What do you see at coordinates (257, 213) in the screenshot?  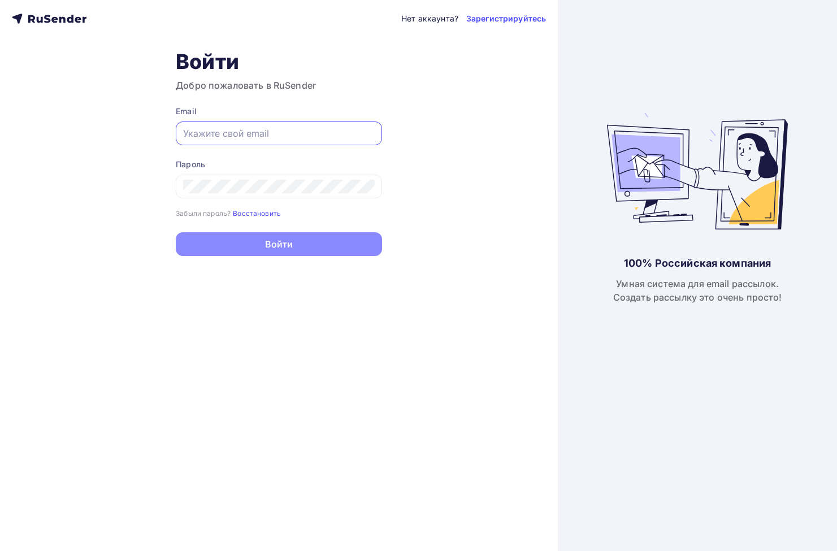 I see `small: Восстановить` at bounding box center [257, 213].